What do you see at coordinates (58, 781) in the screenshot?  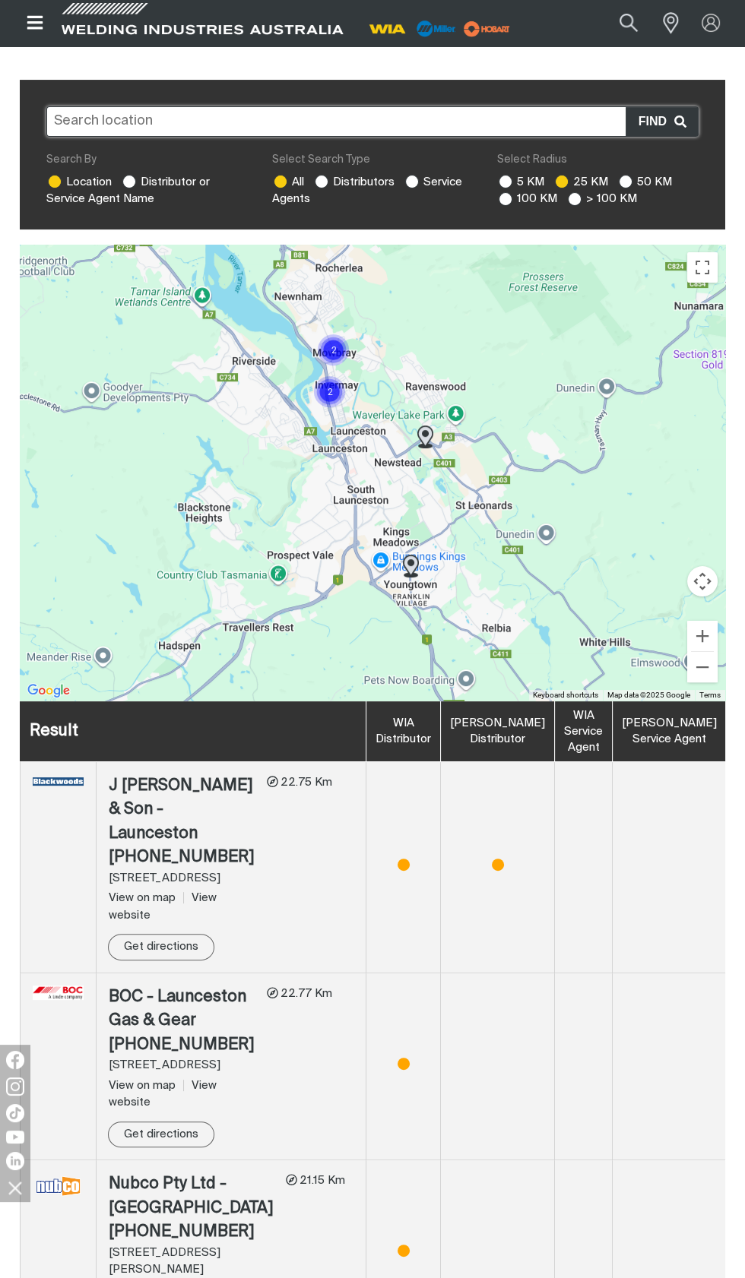 I see `img: J Blackwood & Son - Launceston` at bounding box center [58, 781].